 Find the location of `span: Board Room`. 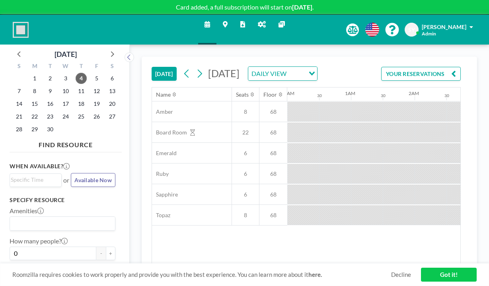

span: Board Room is located at coordinates (170, 133).